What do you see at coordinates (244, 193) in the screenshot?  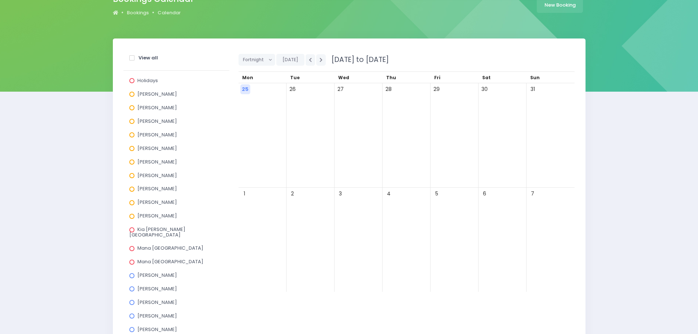 I see `span: 1` at bounding box center [244, 193].